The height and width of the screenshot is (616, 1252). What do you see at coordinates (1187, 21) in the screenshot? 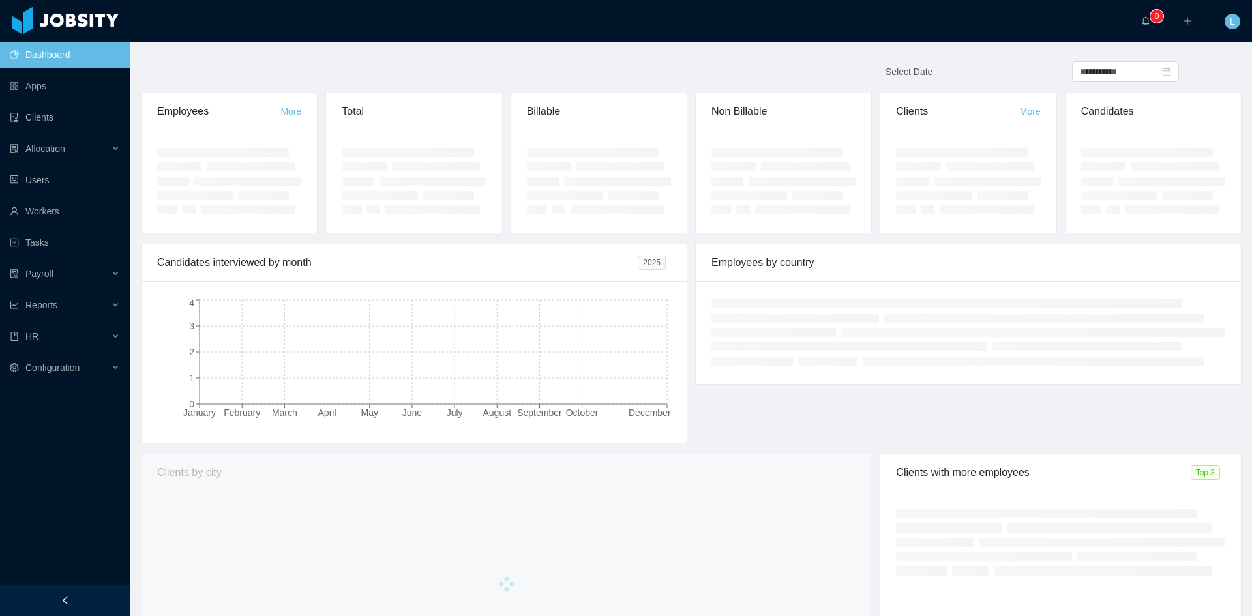
I see `i: icon: plus` at bounding box center [1187, 21].